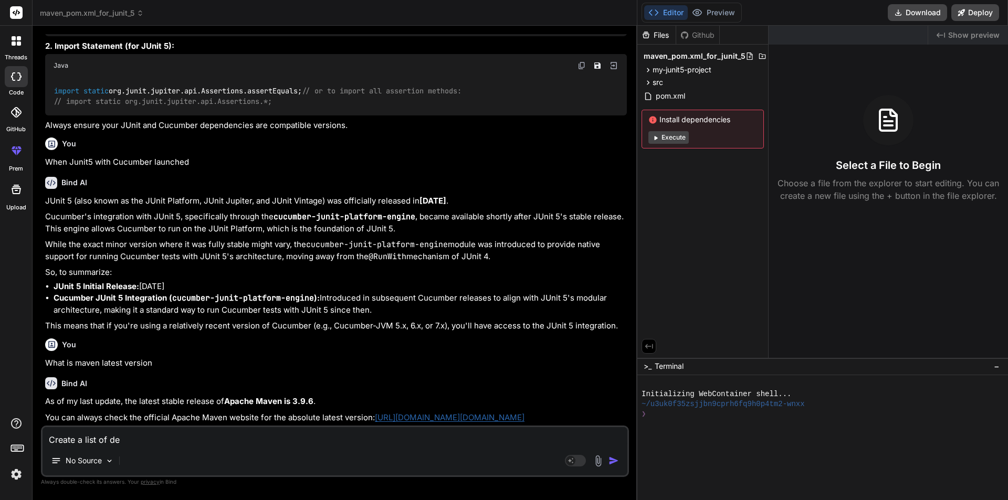  What do you see at coordinates (336, 326) in the screenshot?
I see `p: This means that if you're using a relatively recent version of Cucumber (e.g., Cucumber-JVM 5.x, ...` at bounding box center [336, 326].